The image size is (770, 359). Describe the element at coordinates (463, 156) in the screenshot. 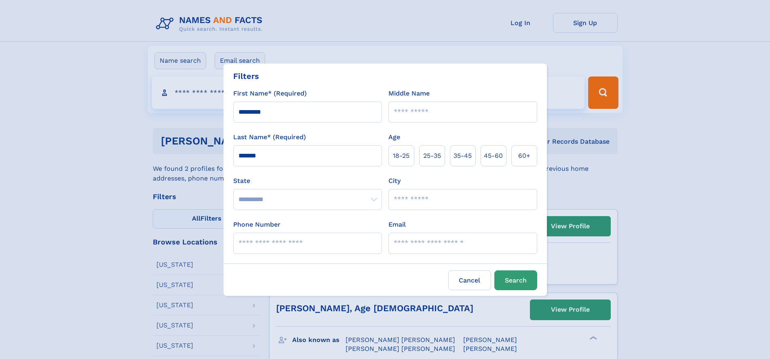

I see `span: 35‑45` at that location.